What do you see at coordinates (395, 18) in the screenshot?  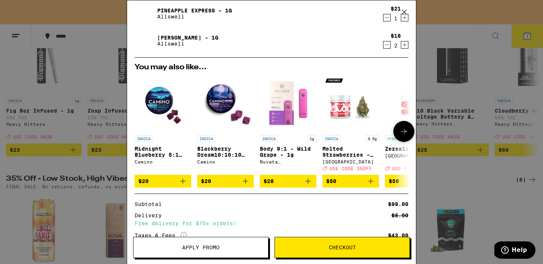 I see `div: 1` at bounding box center [395, 18].